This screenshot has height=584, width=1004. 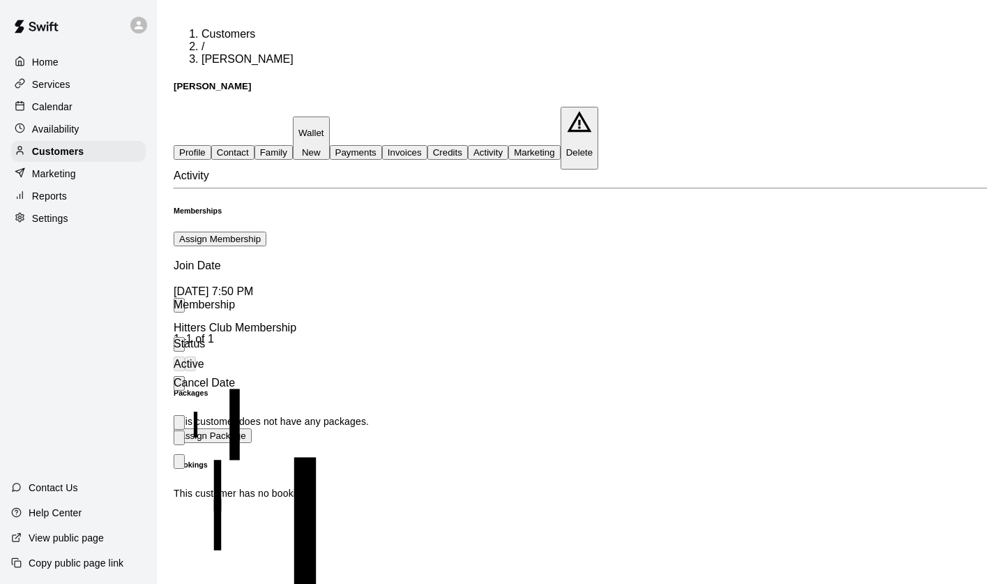 I want to click on button: Assign Membership, so click(x=220, y=238).